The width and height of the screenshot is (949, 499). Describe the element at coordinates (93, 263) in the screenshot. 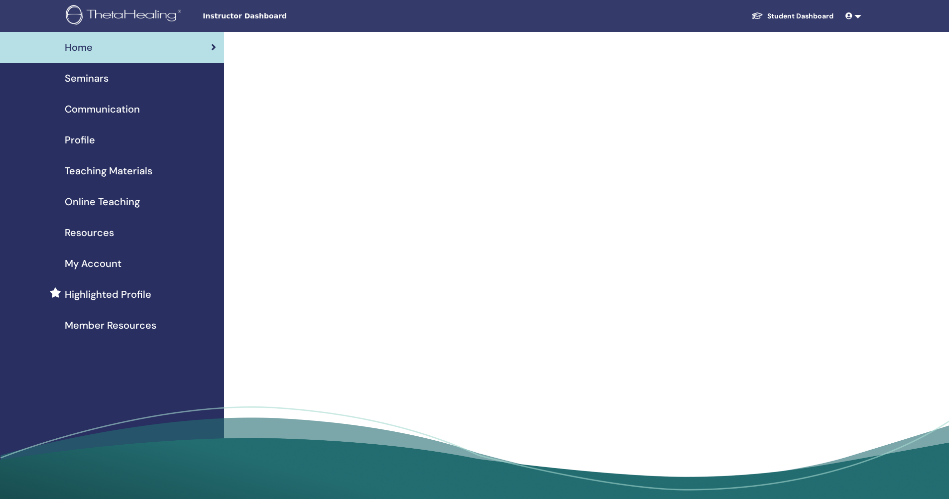

I see `span: My Account` at that location.